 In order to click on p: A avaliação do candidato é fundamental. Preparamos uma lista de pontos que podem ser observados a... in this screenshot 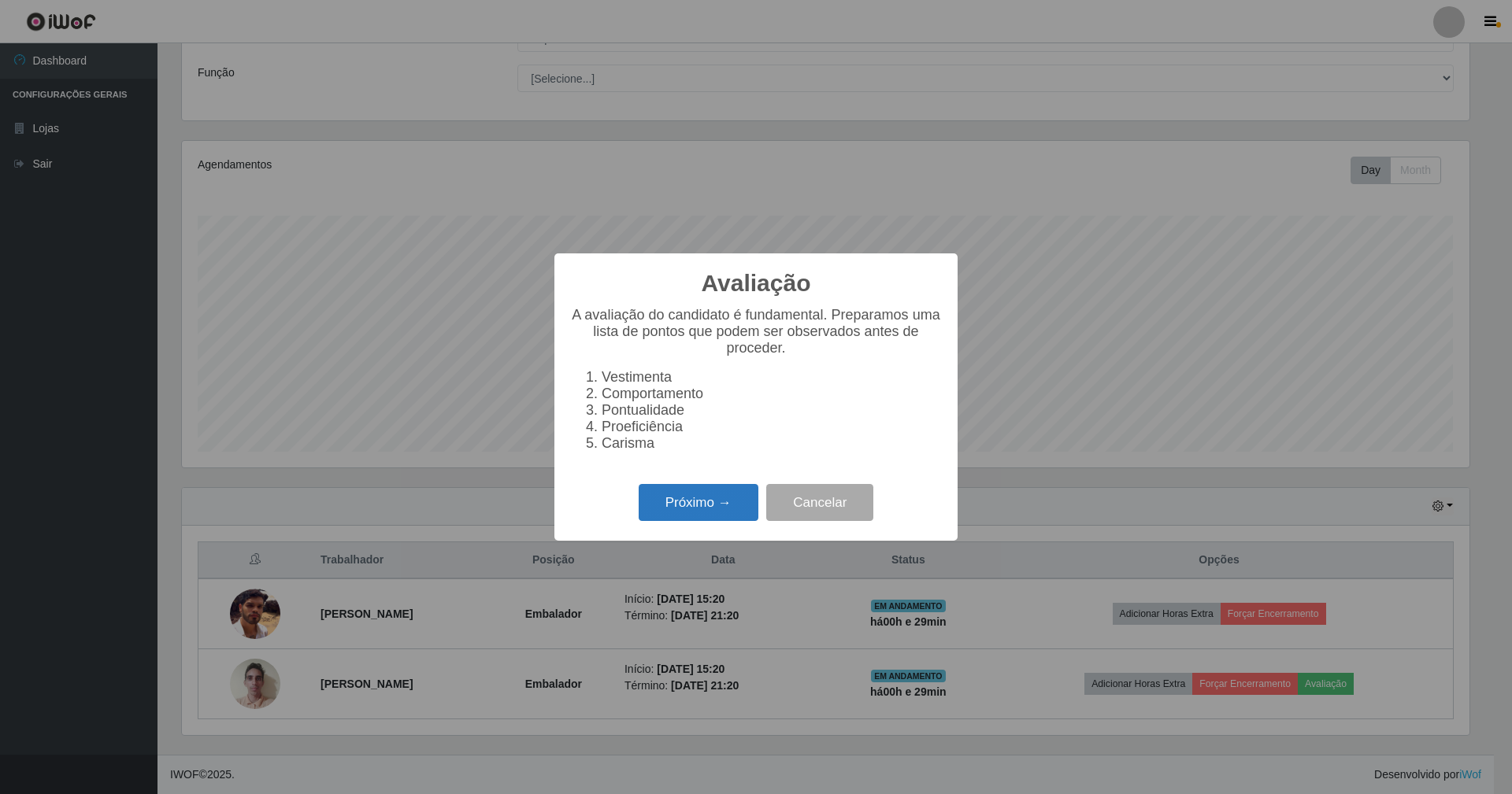, I will do `click(756, 331)`.